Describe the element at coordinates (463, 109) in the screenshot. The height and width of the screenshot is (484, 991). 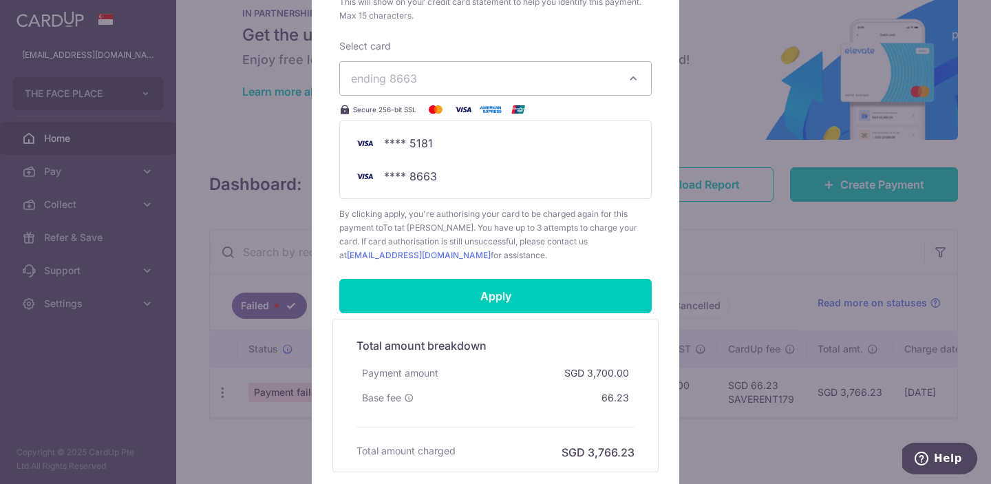
I see `img: Visa` at that location.